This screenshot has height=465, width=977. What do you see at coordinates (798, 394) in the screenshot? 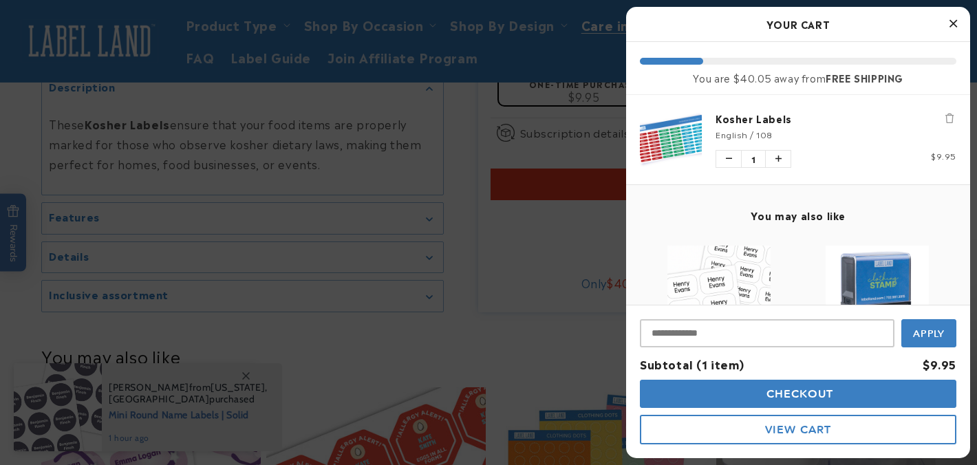
I see `span: Checkout` at bounding box center [798, 394].